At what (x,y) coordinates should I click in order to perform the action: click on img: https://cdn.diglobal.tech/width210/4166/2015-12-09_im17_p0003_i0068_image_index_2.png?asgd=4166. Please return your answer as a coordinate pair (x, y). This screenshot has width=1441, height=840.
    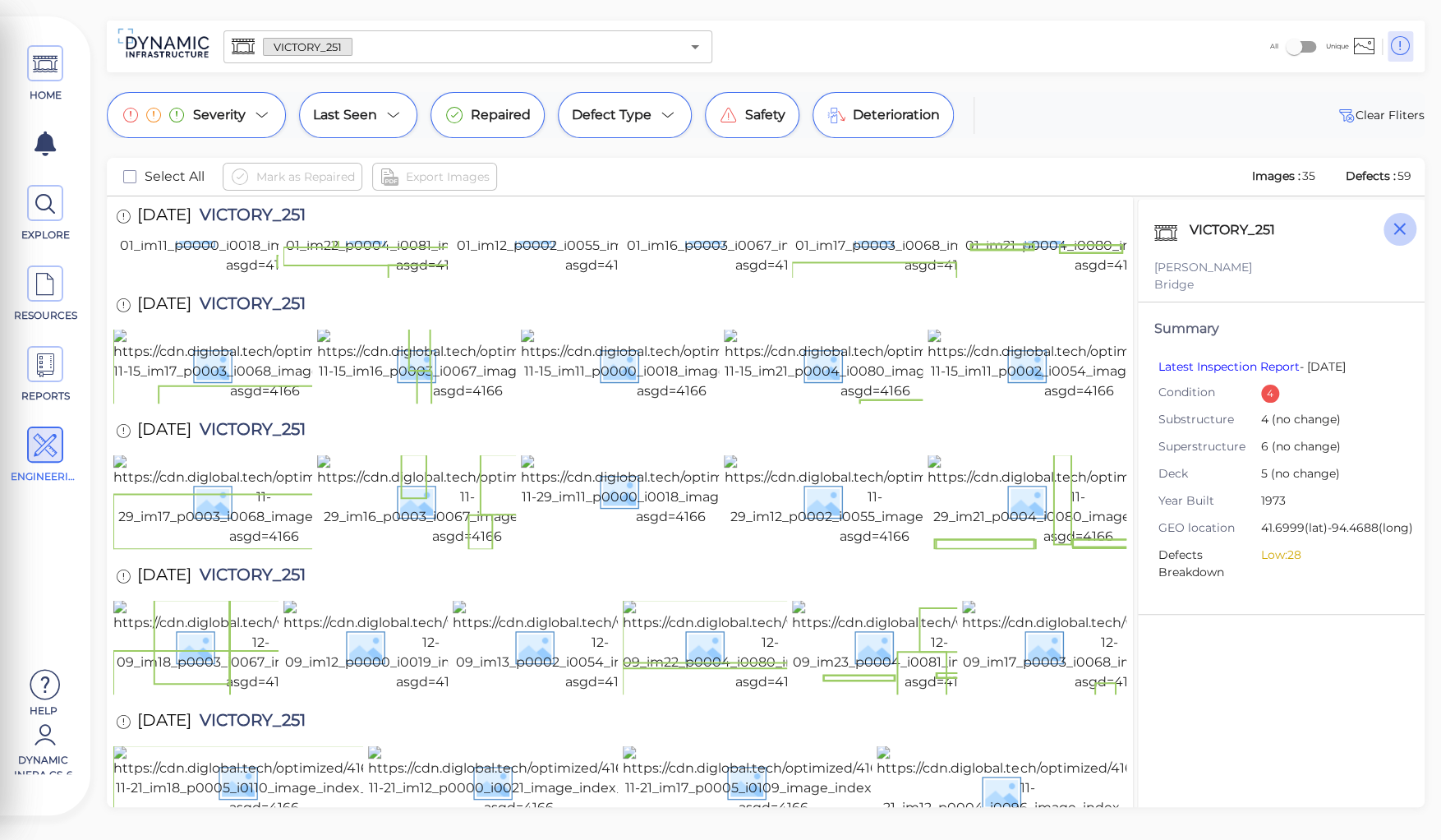
    Looking at the image, I should click on (1109, 646).